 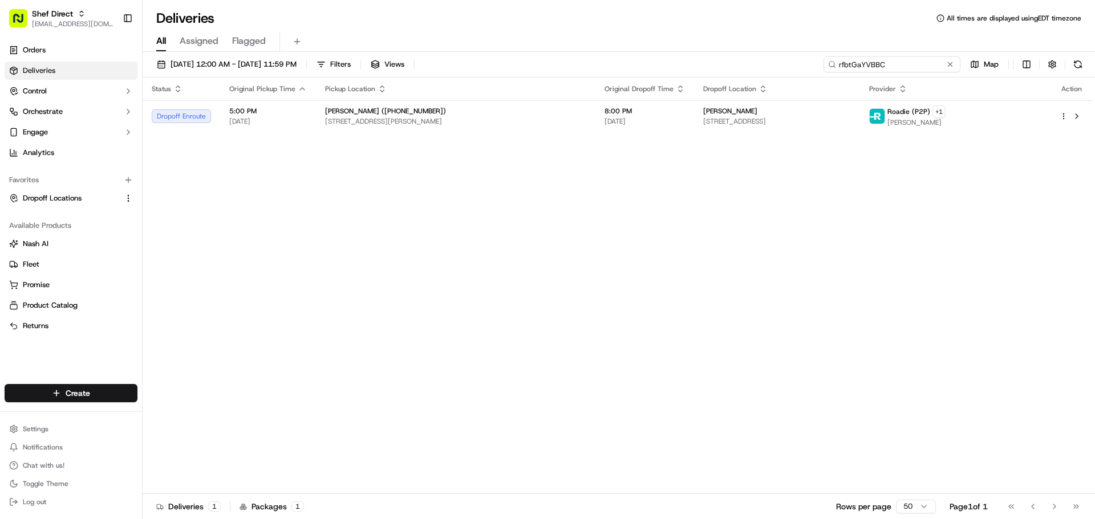 What do you see at coordinates (984, 64) in the screenshot?
I see `button: Map` at bounding box center [984, 64].